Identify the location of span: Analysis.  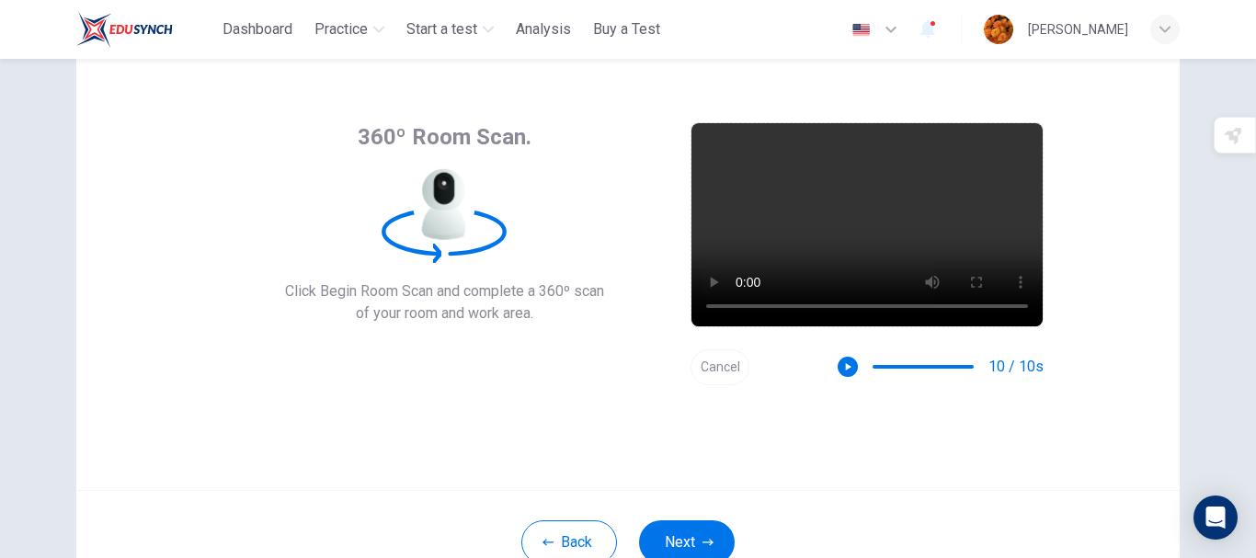
(544, 29).